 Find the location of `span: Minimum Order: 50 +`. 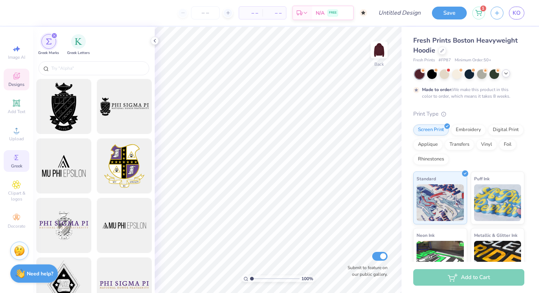

span: Minimum Order: 50 + is located at coordinates (473, 60).